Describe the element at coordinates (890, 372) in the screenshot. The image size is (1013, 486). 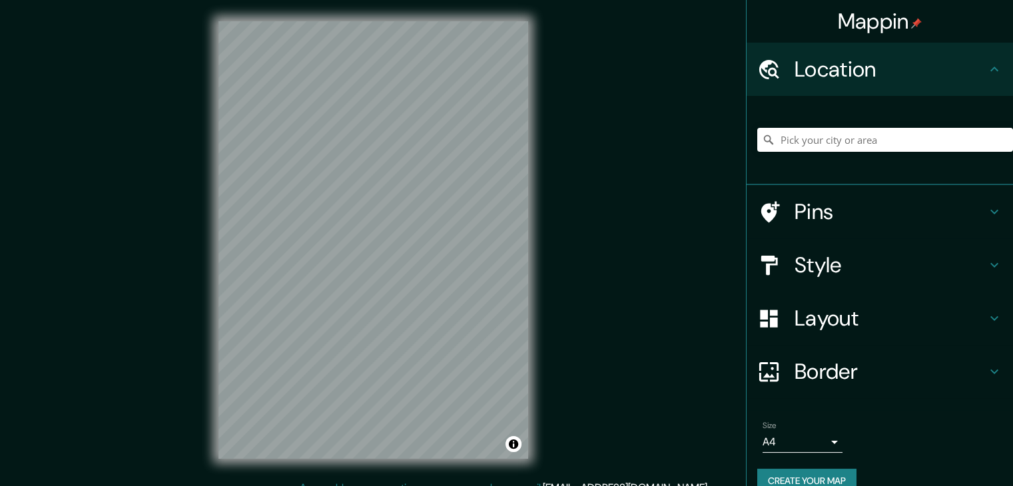
I see `h4: Border` at that location.